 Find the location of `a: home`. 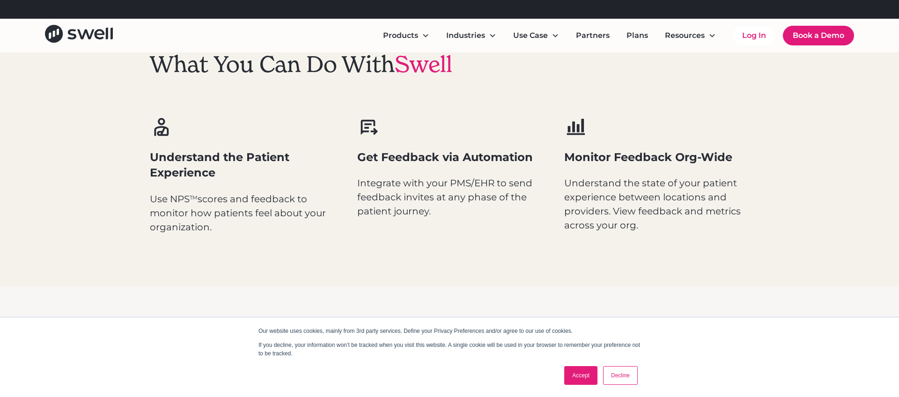

a: home is located at coordinates (79, 35).